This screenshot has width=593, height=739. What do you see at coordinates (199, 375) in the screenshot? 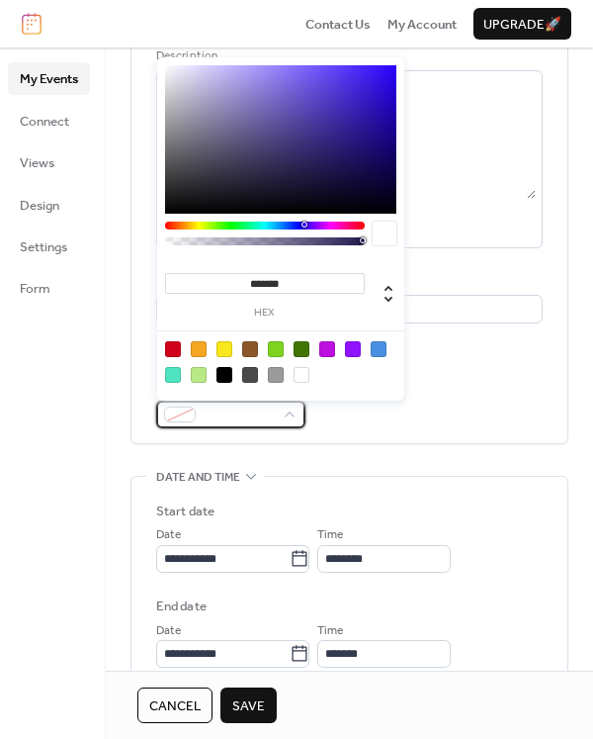
I see `div: #B8E986` at bounding box center [199, 375].